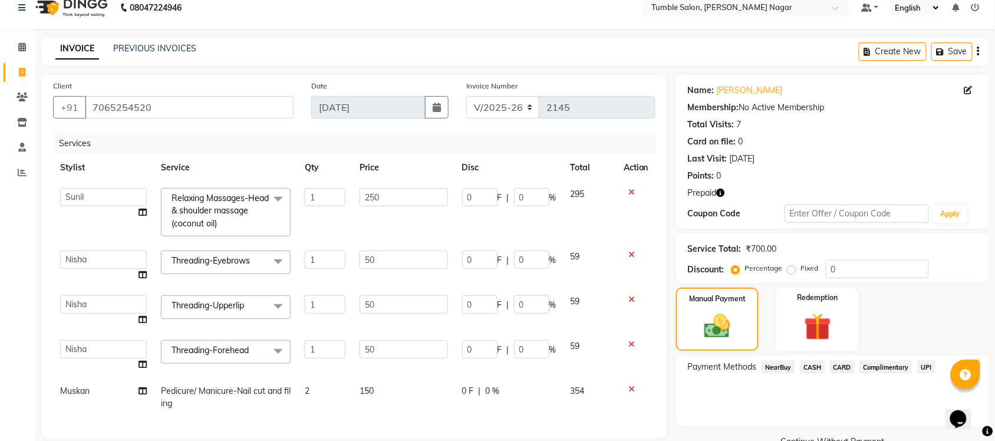 Image resolution: width=995 pixels, height=441 pixels. I want to click on span: 2, so click(307, 391).